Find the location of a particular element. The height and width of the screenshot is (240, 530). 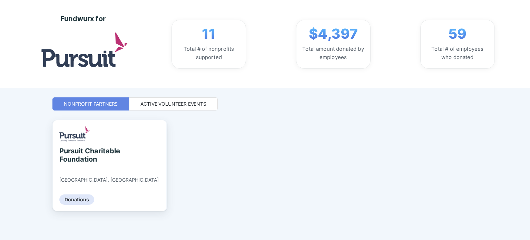

div: Donations is located at coordinates (77, 199).